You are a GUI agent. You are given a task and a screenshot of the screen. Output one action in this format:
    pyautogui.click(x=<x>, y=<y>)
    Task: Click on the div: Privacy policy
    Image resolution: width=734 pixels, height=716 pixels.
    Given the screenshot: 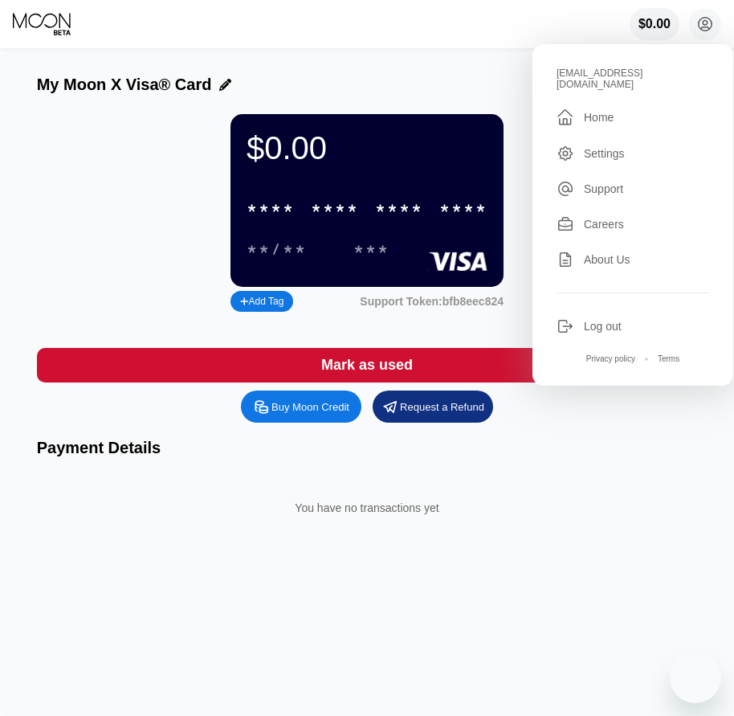 What is the action you would take?
    pyautogui.click(x=610, y=358)
    